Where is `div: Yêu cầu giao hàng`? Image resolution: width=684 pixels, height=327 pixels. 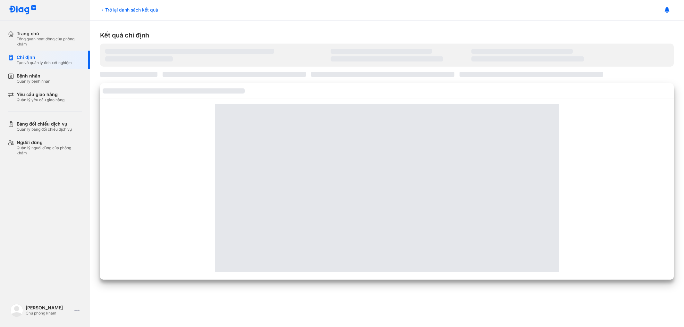 div: Yêu cầu giao hàng is located at coordinates (40, 95).